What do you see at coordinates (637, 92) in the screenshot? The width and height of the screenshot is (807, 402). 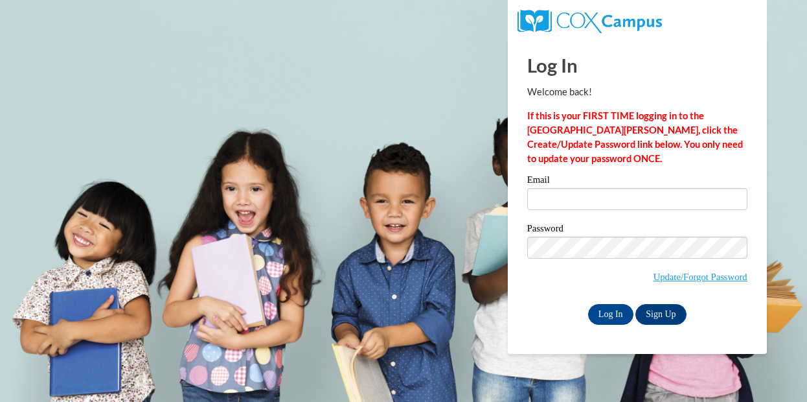 I see `p: Welcome back!` at bounding box center [637, 92].